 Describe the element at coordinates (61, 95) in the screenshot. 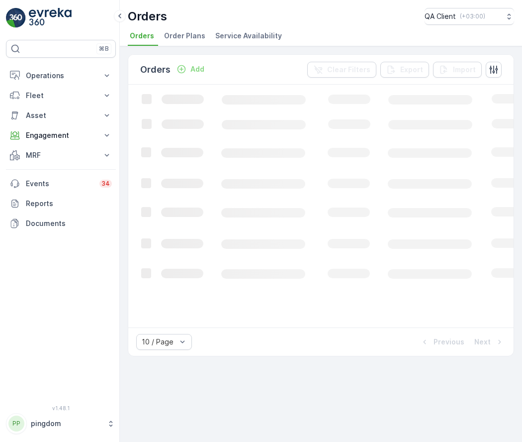

I see `button: Fleet` at that location.